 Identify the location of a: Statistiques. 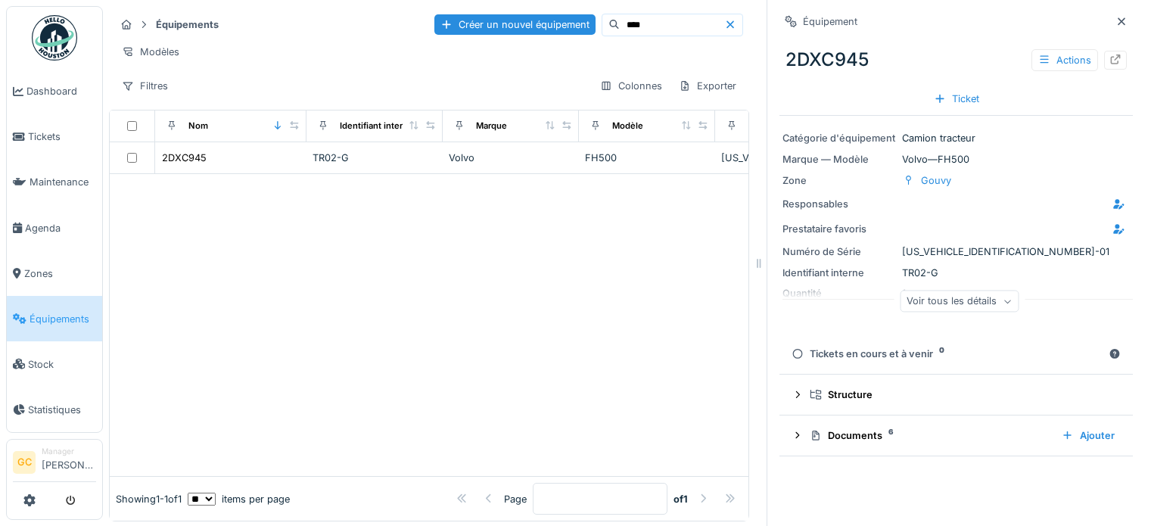
(54, 409).